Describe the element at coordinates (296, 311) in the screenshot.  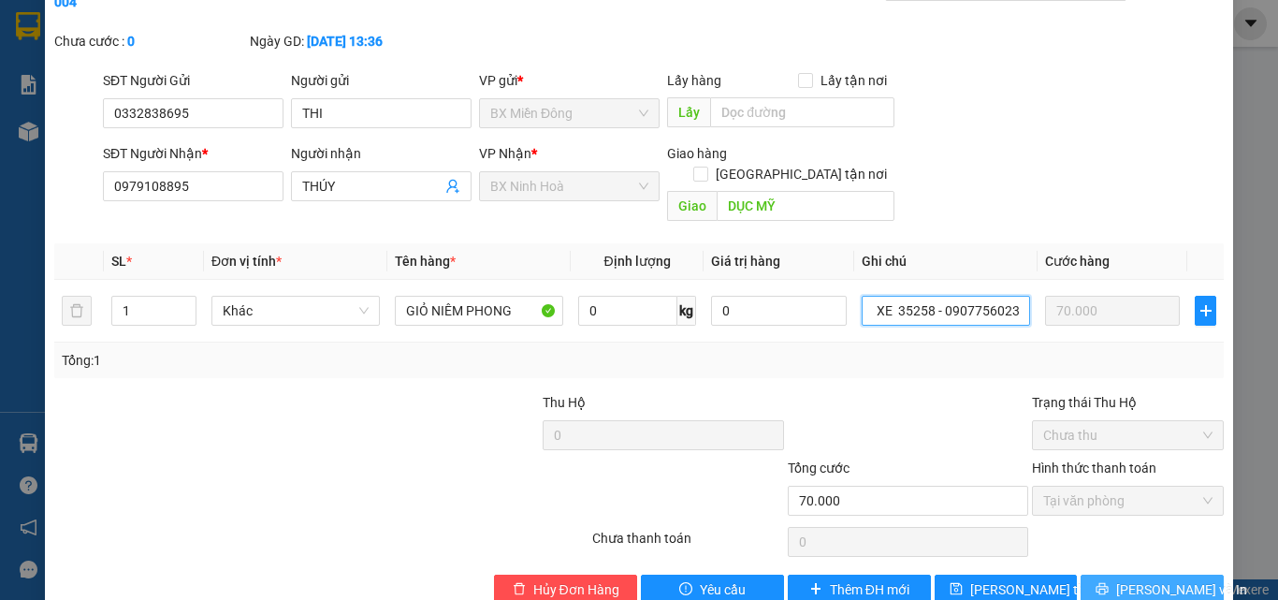
I see `span: Khác` at that location.